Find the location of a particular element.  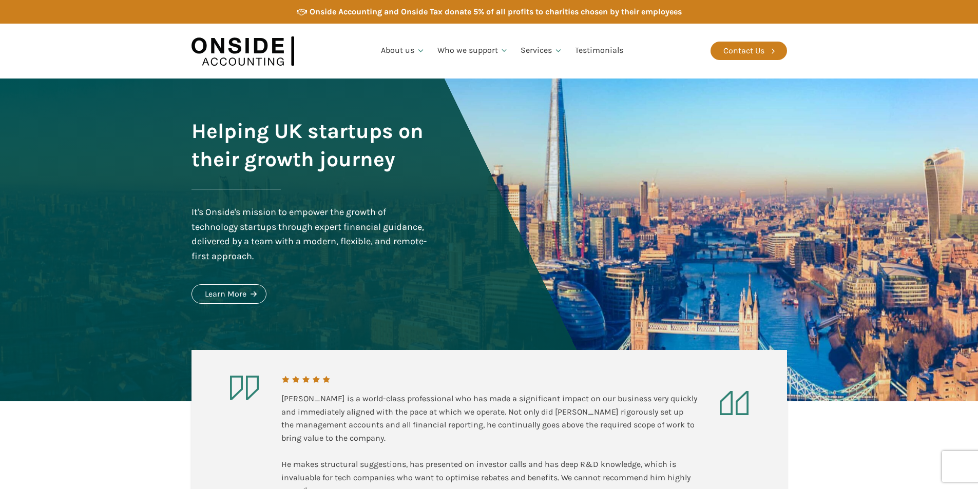

h1: Helping UK startups on their growth journey is located at coordinates (311, 145).